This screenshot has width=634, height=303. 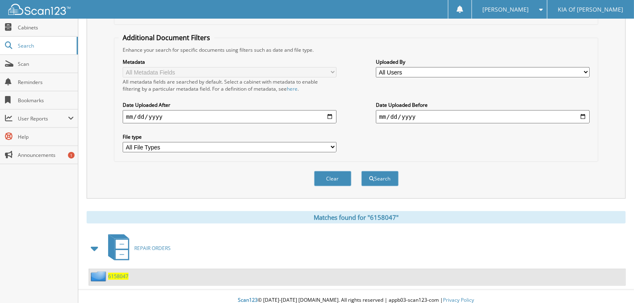 What do you see at coordinates (71, 155) in the screenshot?
I see `div: 1` at bounding box center [71, 155].